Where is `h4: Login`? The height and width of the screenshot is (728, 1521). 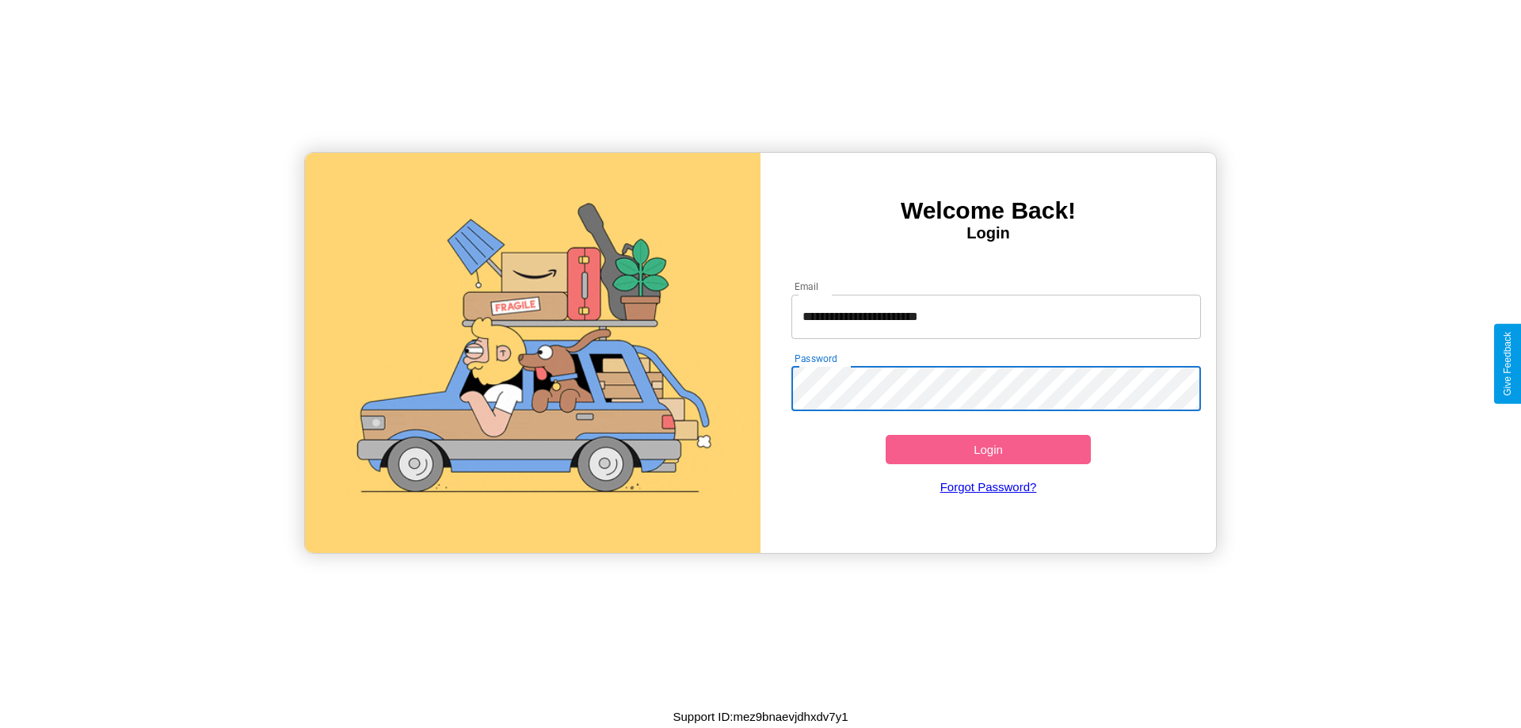 h4: Login is located at coordinates (988, 233).